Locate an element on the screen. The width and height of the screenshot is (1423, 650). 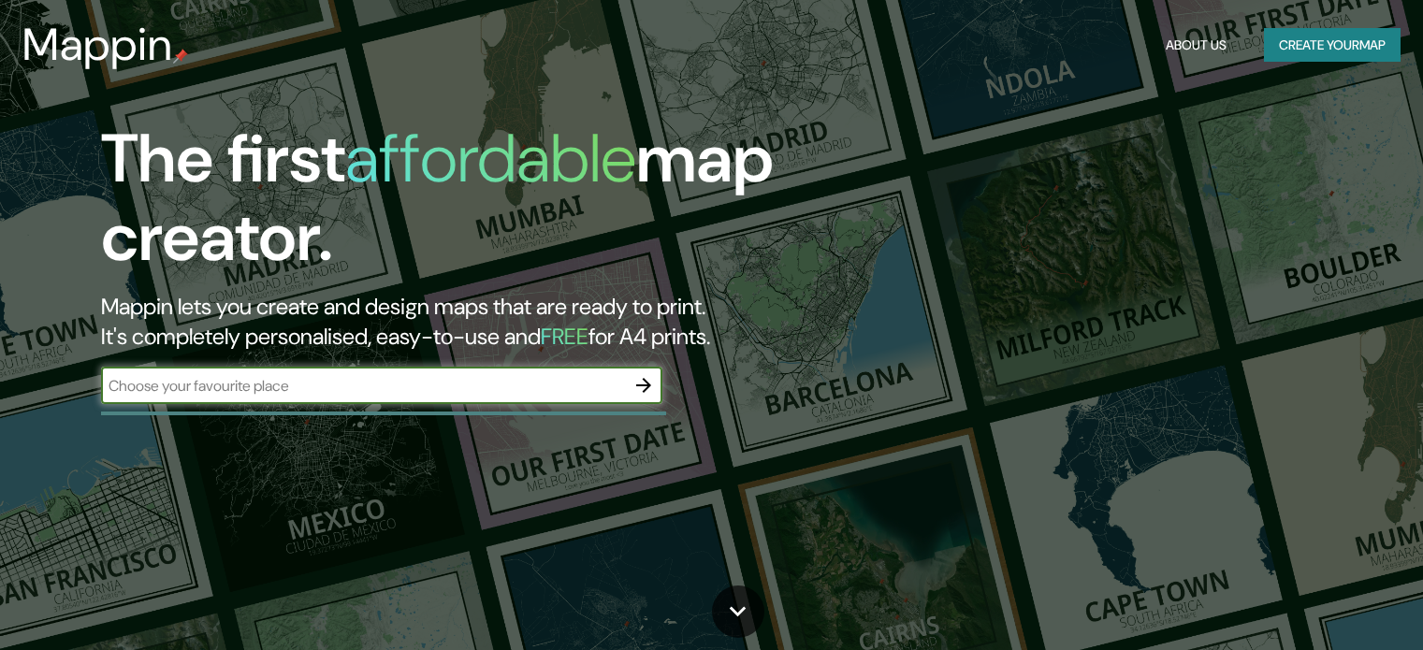
input: Choose your favourite place is located at coordinates (363, 385).